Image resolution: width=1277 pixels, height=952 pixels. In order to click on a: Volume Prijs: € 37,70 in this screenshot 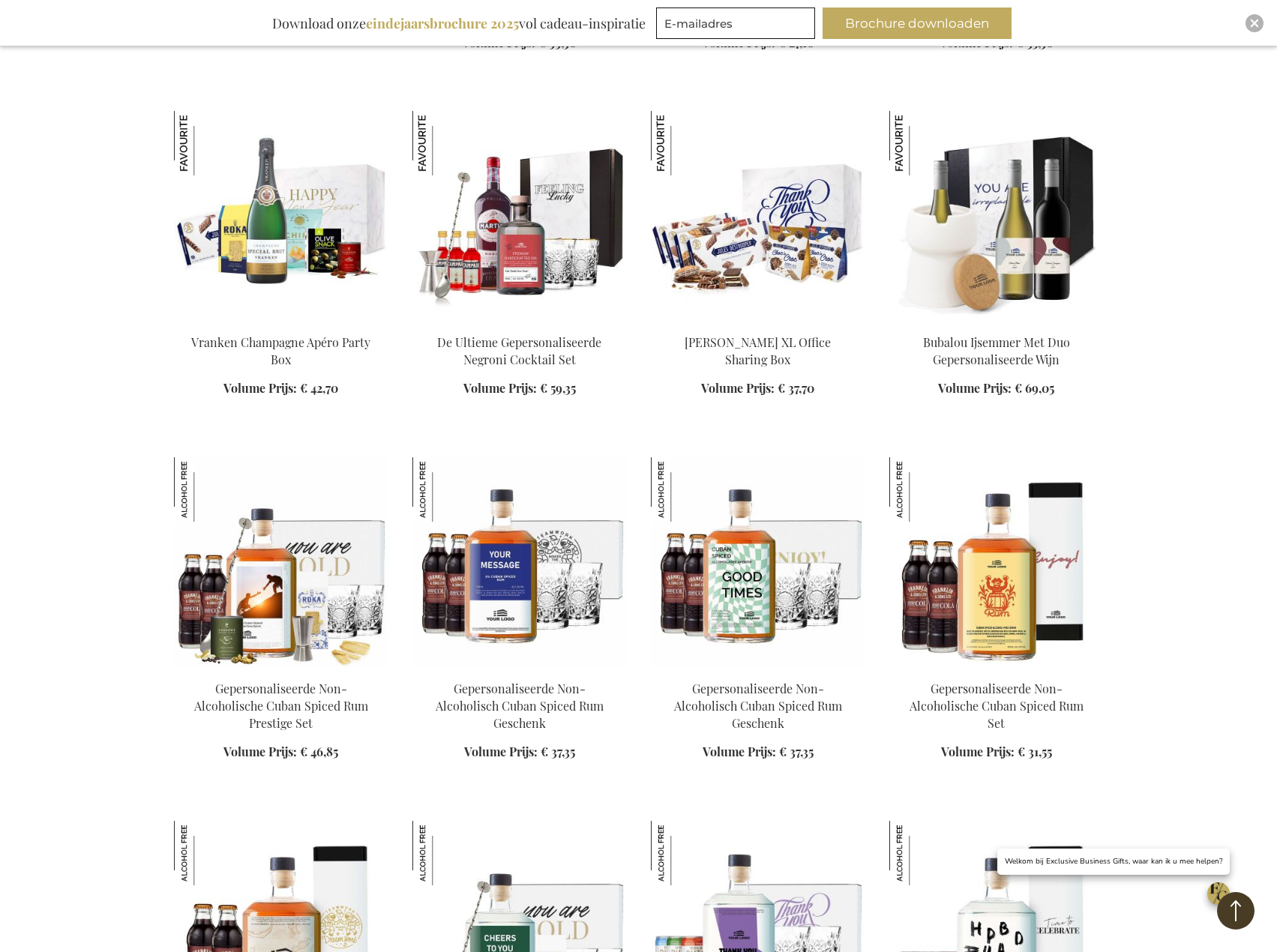, I will do `click(757, 388)`.